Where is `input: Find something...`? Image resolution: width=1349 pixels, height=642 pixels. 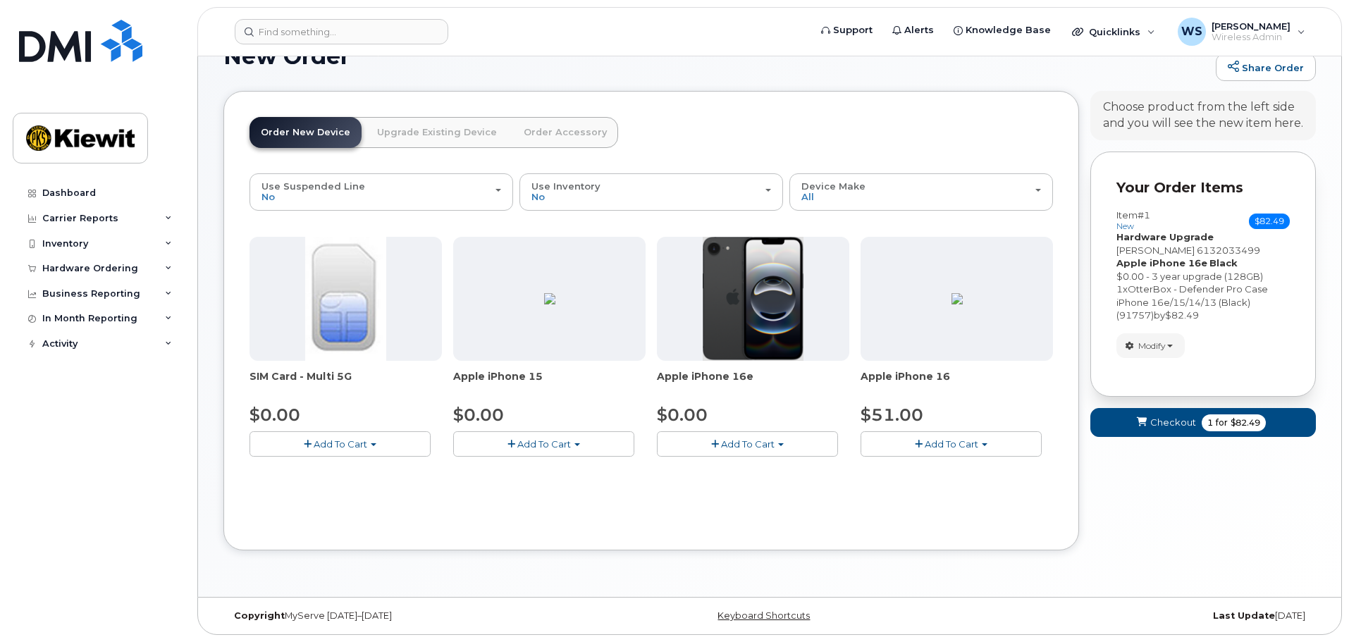 input: Find something... is located at coordinates (341, 32).